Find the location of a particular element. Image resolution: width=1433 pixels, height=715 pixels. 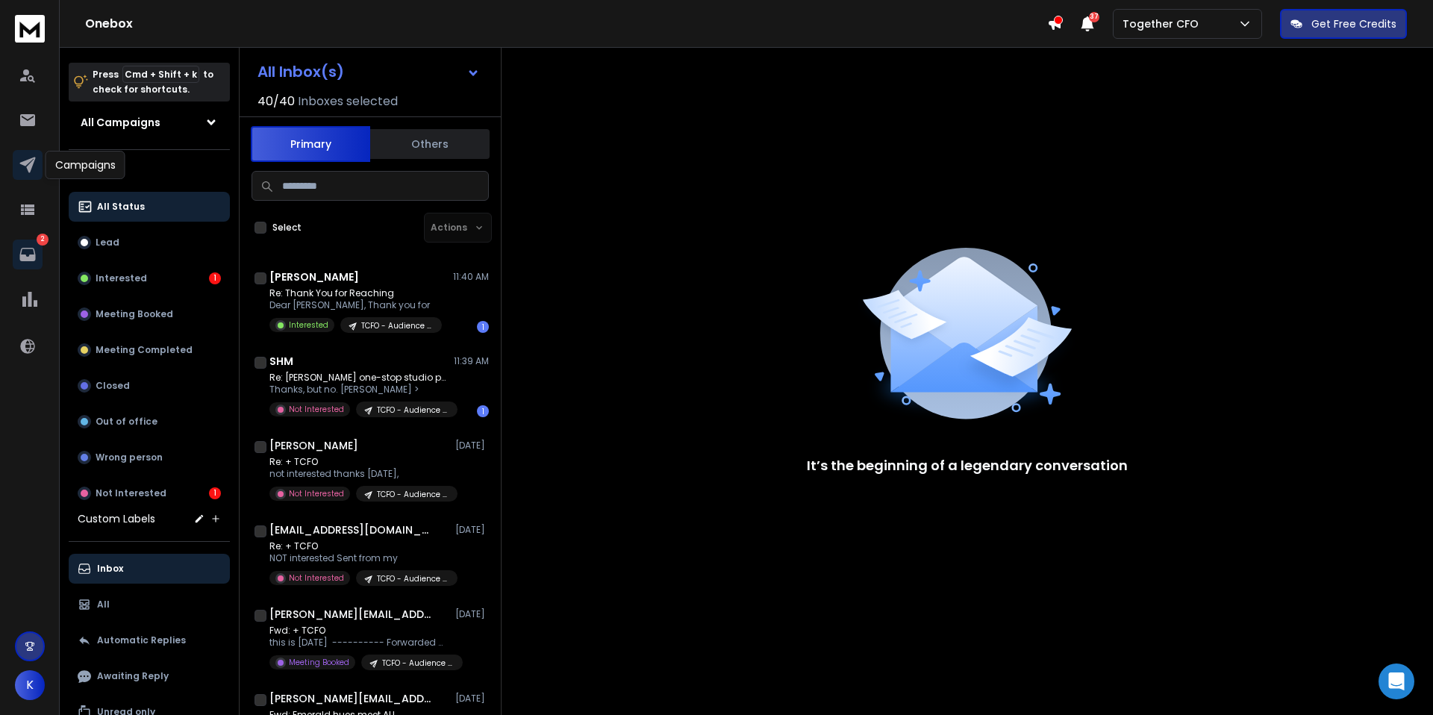

h3: Filters is located at coordinates (149, 172).